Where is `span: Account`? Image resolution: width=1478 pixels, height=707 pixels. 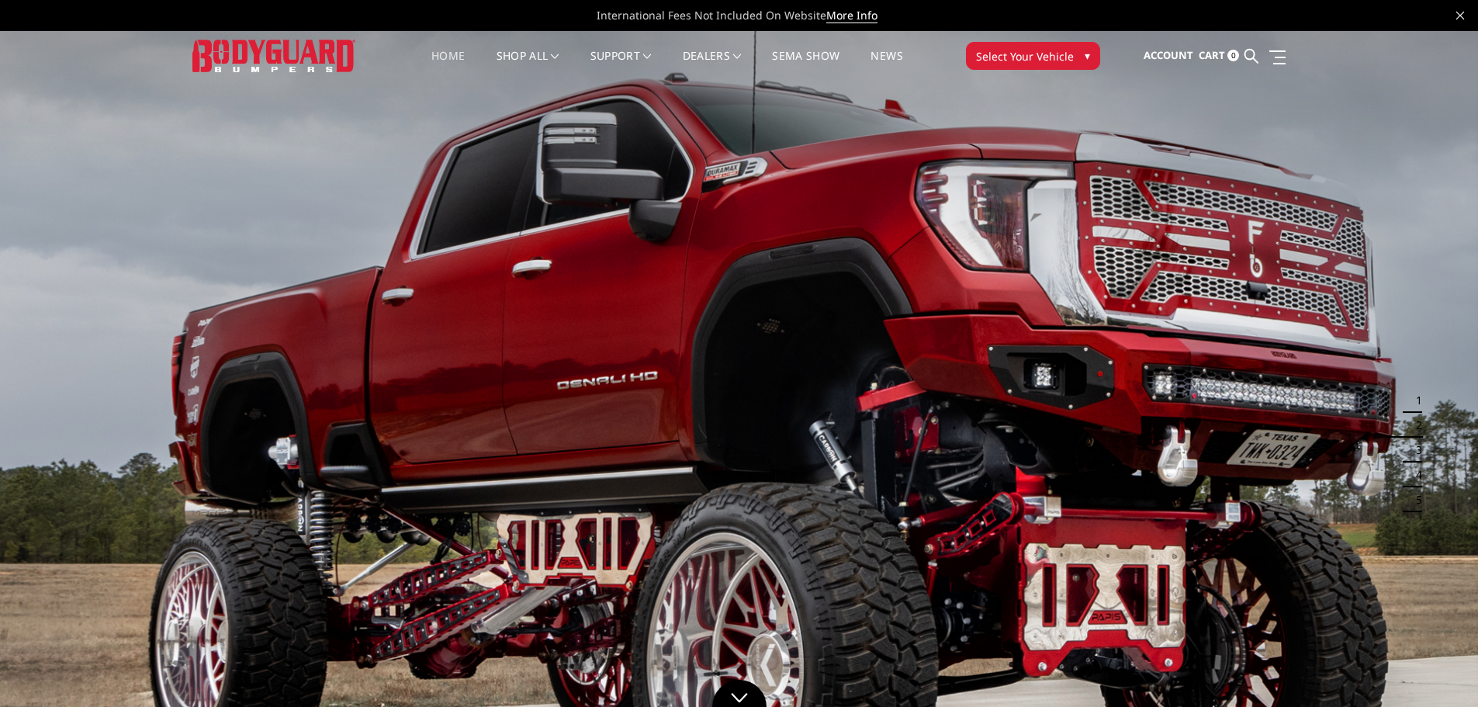 span: Account is located at coordinates (1168, 55).